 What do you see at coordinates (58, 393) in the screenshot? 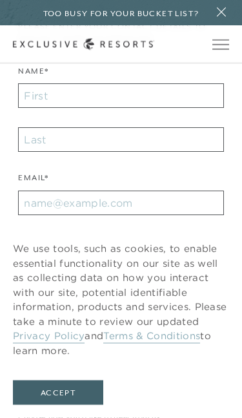
I see `button: Accept` at bounding box center [58, 393].